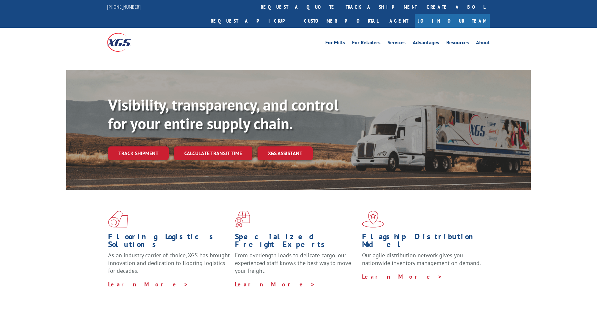 The image size is (597, 309). What do you see at coordinates (422, 259) in the screenshot?
I see `span: Our agile distribution network gives you nationwide inventory management on demand.` at bounding box center [422, 259].